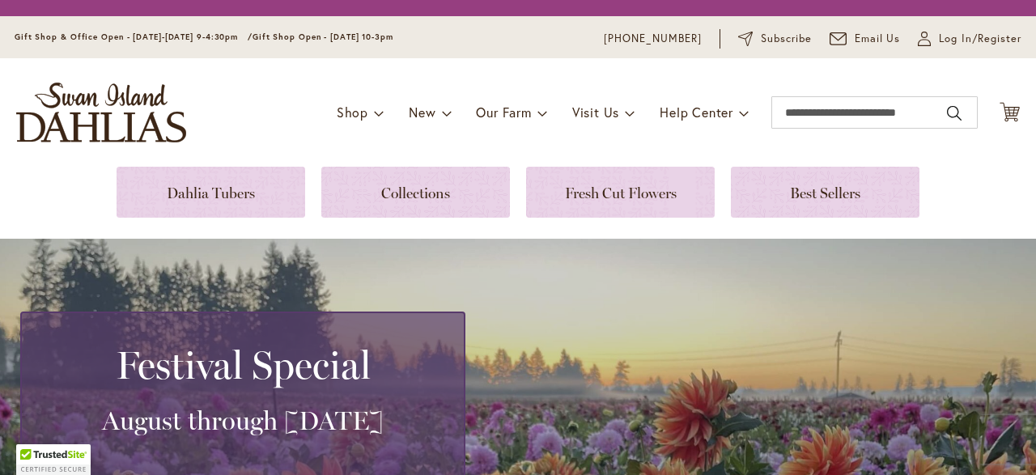  What do you see at coordinates (981, 39) in the screenshot?
I see `span: Log In/Register` at bounding box center [981, 39].